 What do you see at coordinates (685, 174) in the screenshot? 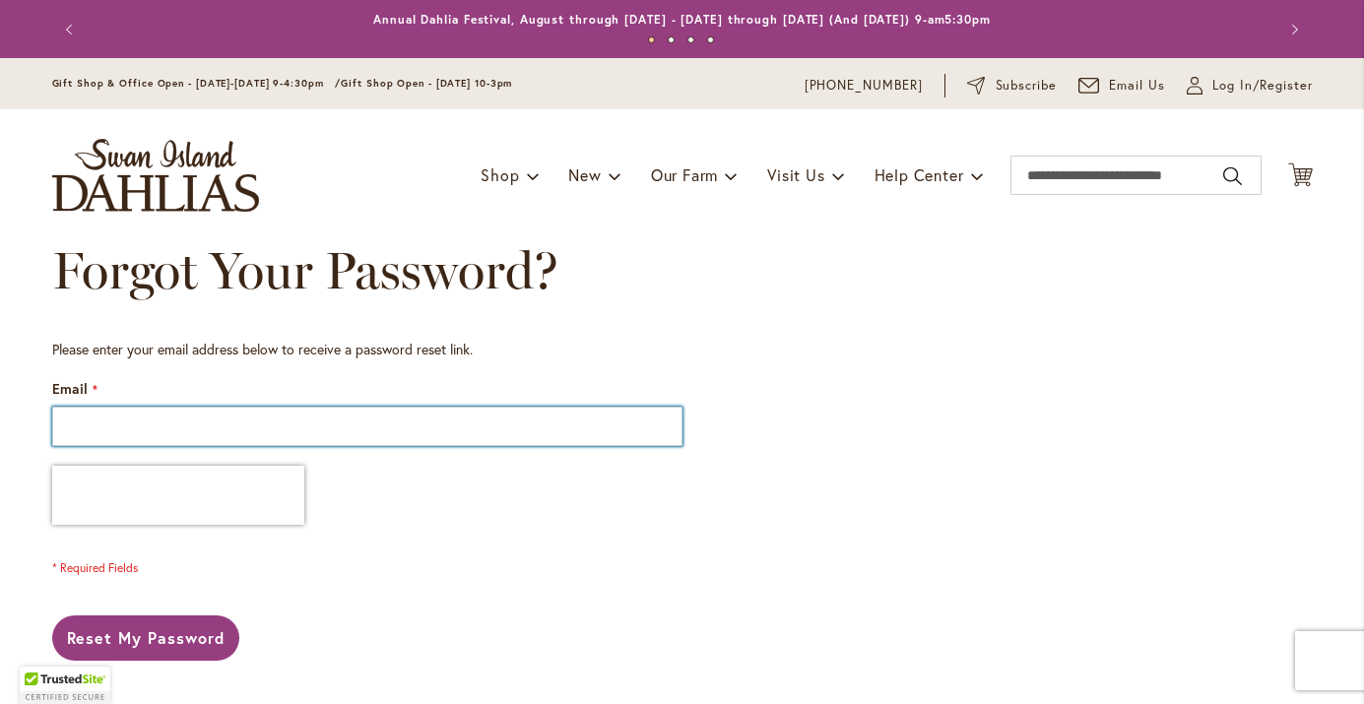
I see `span: Our Farm` at bounding box center [685, 174].